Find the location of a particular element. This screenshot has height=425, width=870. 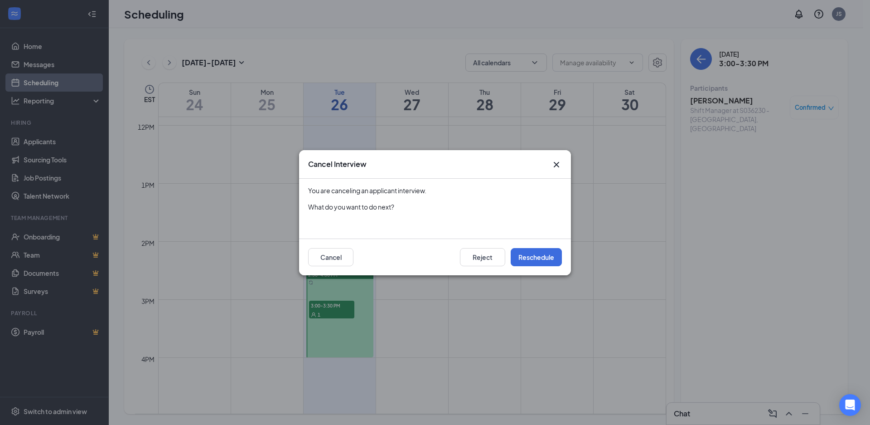

button: Close is located at coordinates (557, 165).